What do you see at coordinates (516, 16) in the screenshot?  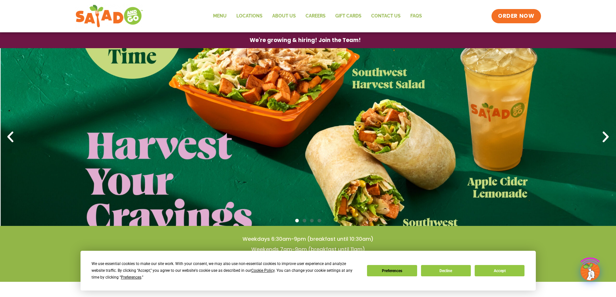 I see `span: ORDER NOW` at bounding box center [516, 16].